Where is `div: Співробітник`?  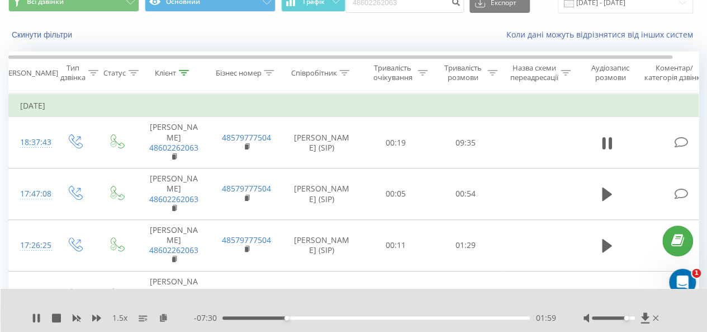
div: Співробітник is located at coordinates (314, 73).